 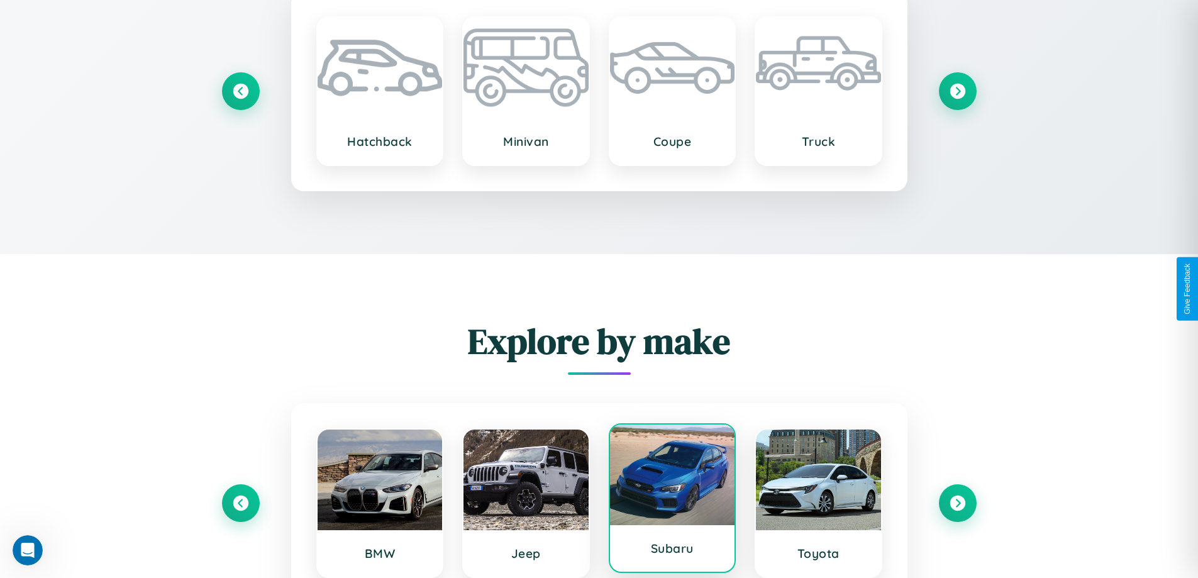 I want to click on h3: Subaru, so click(x=672, y=549).